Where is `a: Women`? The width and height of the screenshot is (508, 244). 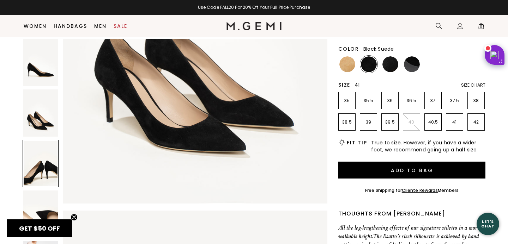
a: Women is located at coordinates (35, 26).